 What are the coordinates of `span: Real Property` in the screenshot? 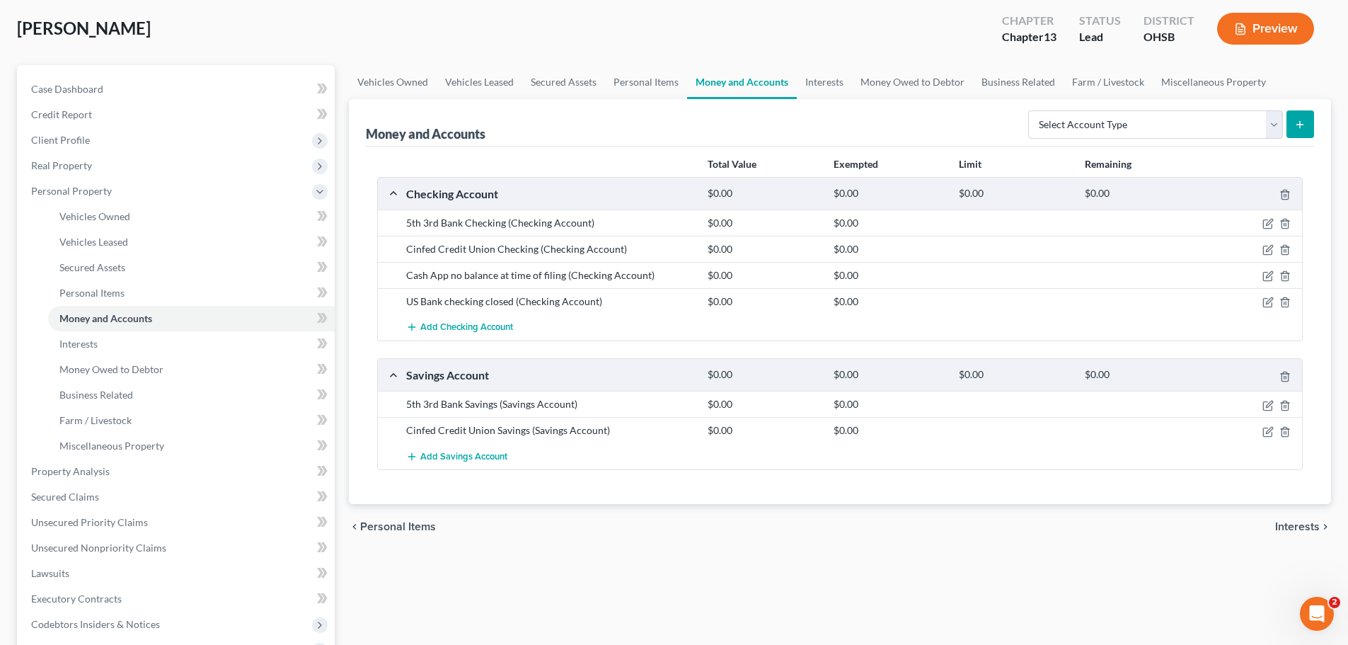 It's located at (62, 165).